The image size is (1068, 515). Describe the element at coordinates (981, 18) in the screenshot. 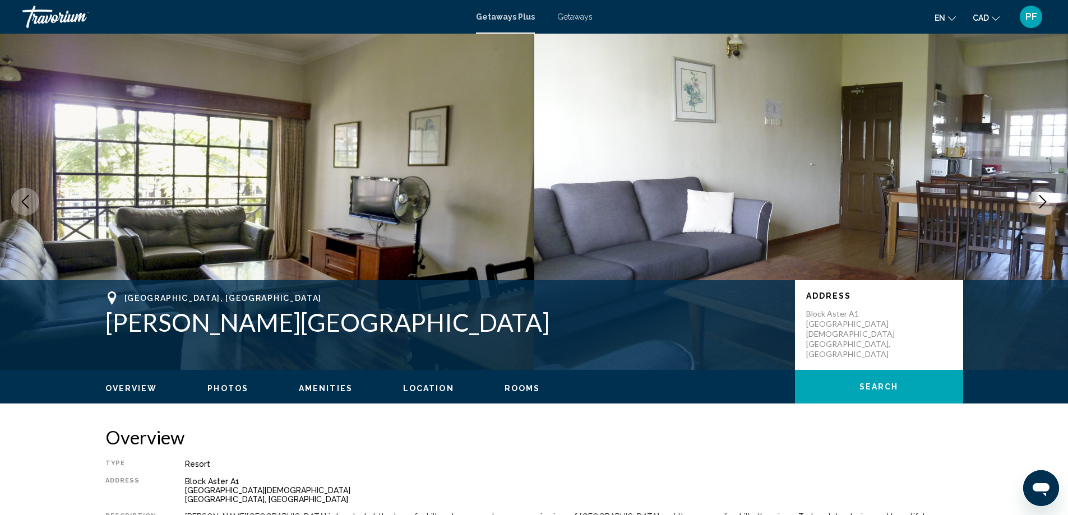

I see `span: CAD` at that location.